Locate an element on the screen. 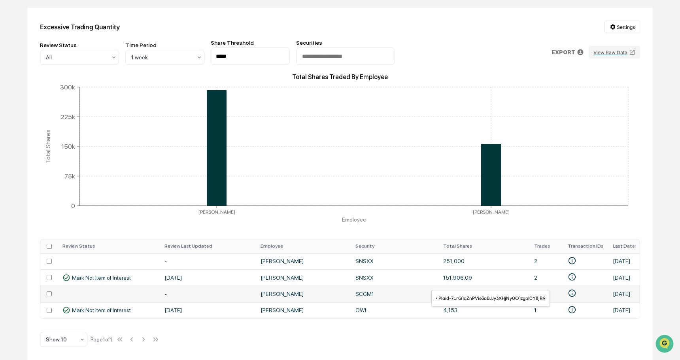 This screenshot has height=360, width=680. span: Preclearance is located at coordinates (33, 104).